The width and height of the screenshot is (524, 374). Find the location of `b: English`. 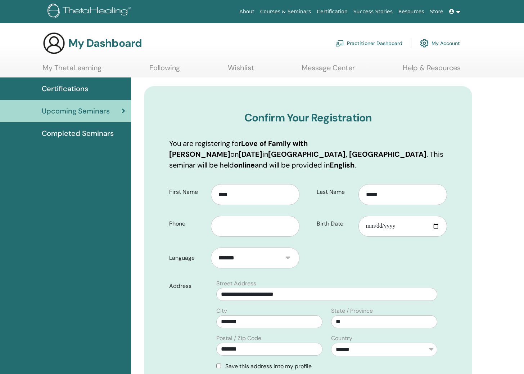

b: English is located at coordinates (342, 165).